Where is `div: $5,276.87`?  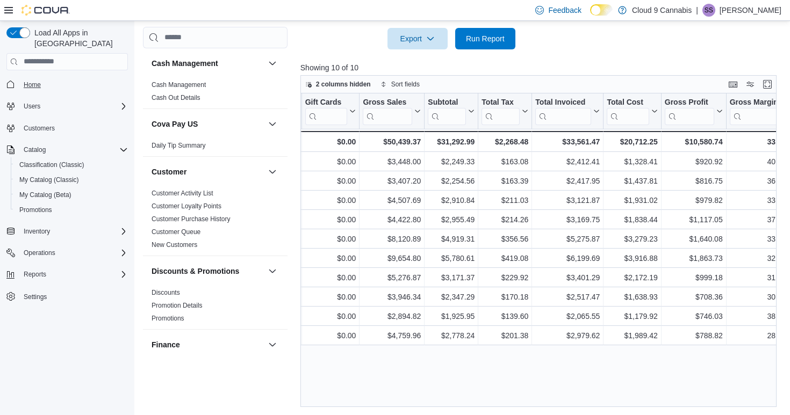
div: $5,276.87 is located at coordinates (392, 278).